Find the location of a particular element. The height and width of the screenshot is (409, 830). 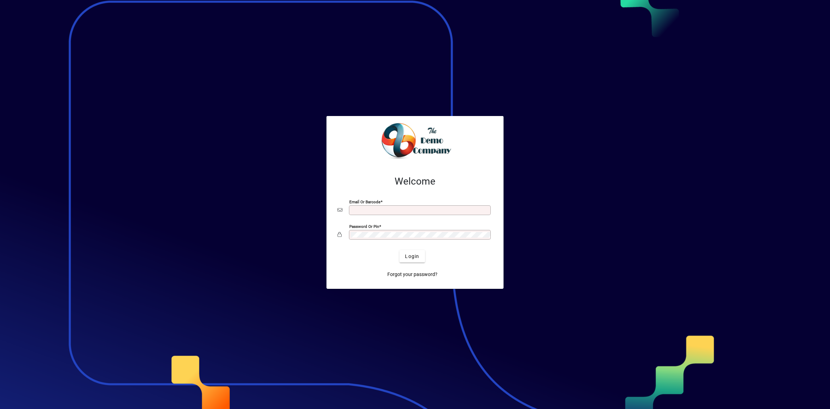

span: Forgot your password? is located at coordinates (412, 274).